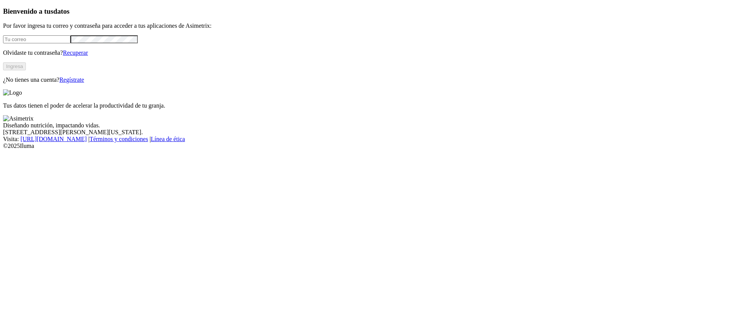 This screenshot has height=319, width=731. I want to click on div: © 2025 Iluma, so click(366, 146).